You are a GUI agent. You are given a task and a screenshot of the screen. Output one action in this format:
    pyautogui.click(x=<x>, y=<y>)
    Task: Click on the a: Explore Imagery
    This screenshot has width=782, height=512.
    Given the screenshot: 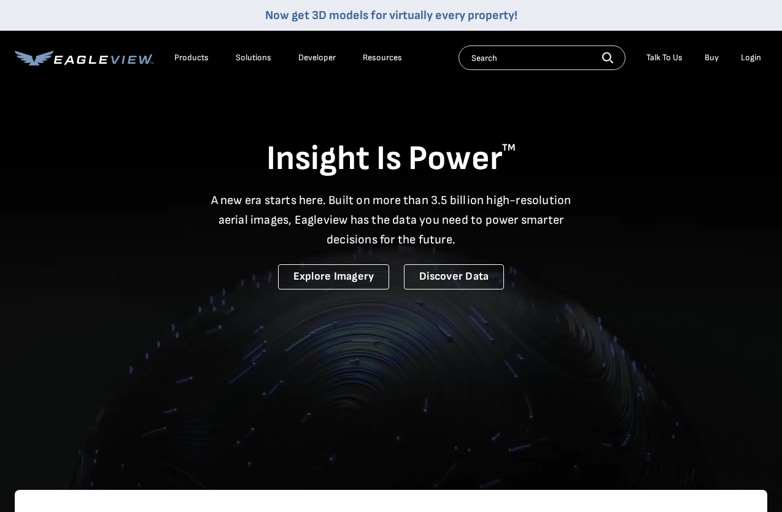 What is the action you would take?
    pyautogui.click(x=334, y=276)
    